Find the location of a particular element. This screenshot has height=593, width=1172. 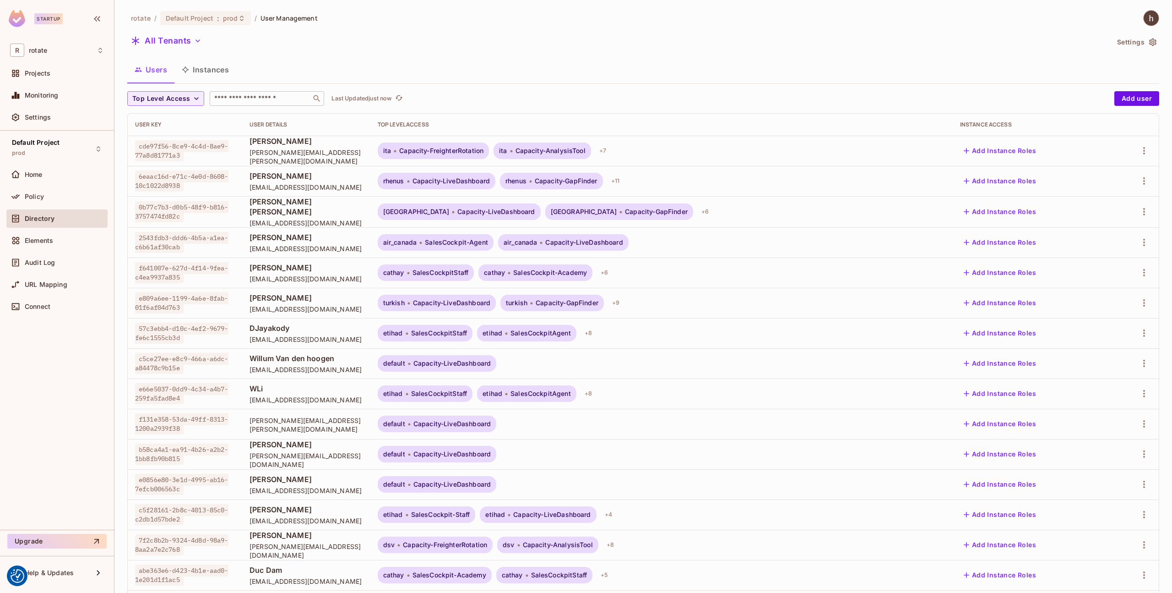

span: SalesCockpit-Academy is located at coordinates (550, 272).